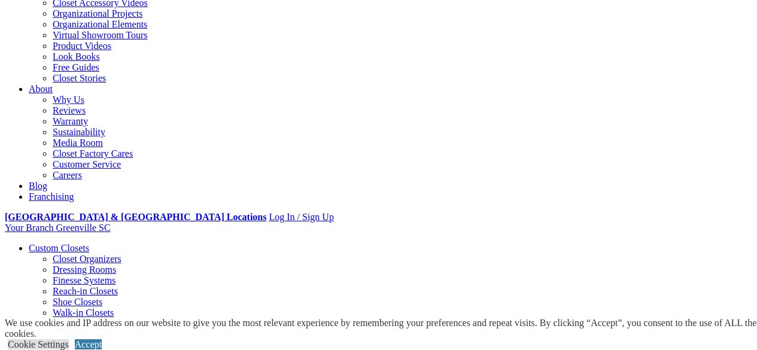  What do you see at coordinates (93, 153) in the screenshot?
I see `a: Closet Factory Cares` at bounding box center [93, 153].